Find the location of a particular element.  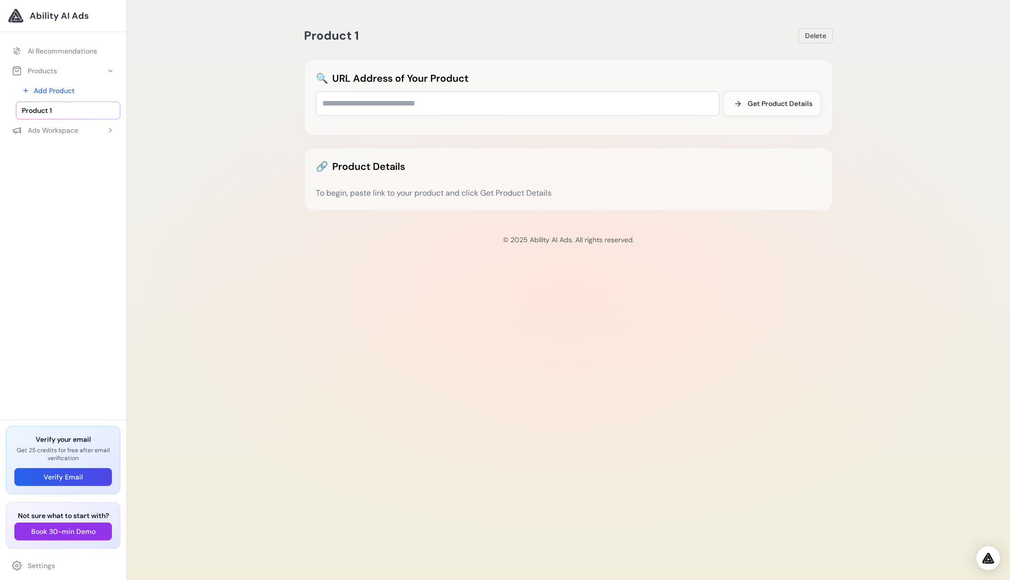

h2: Product Details is located at coordinates (568, 166).